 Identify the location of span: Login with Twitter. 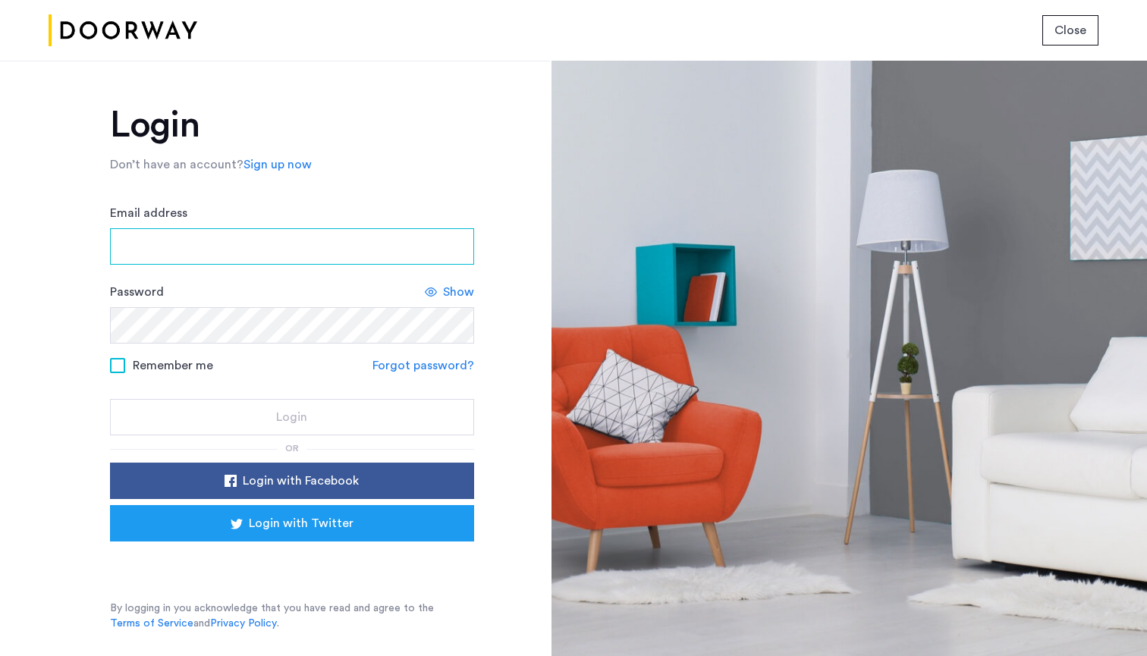
(301, 523).